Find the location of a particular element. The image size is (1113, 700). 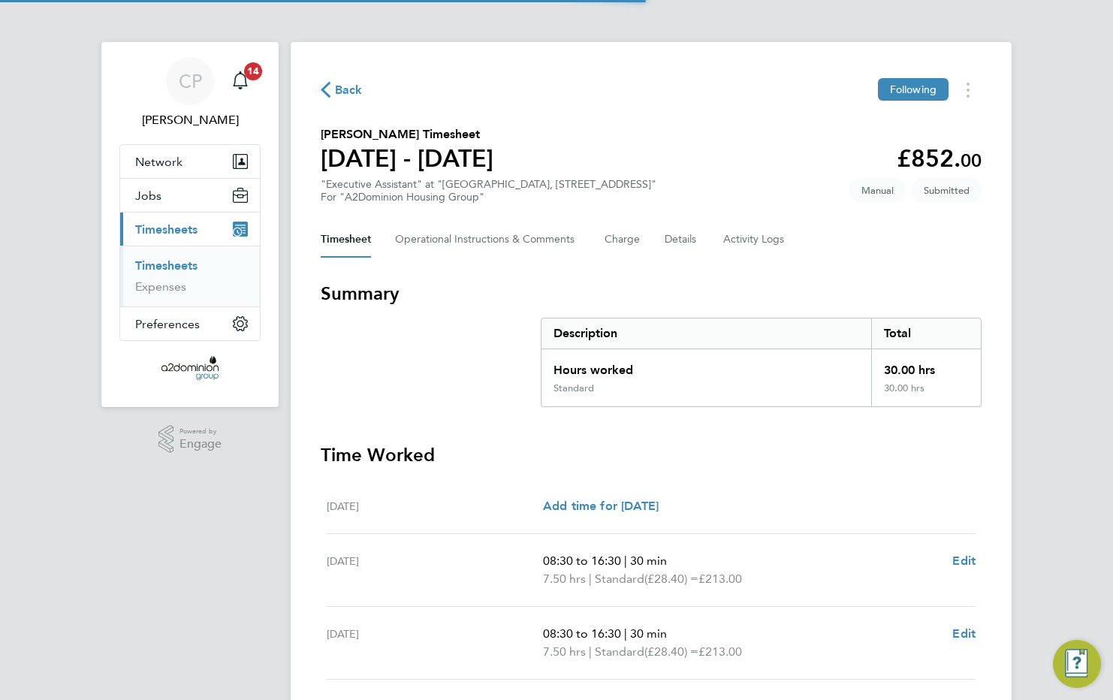

button: Timesheet is located at coordinates (345, 240).